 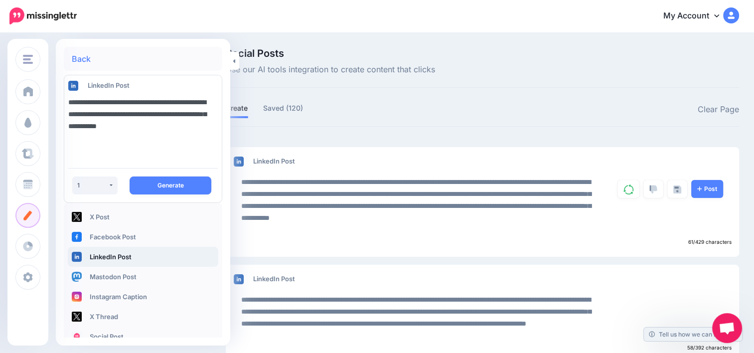 I want to click on a: Saved (120), so click(x=283, y=108).